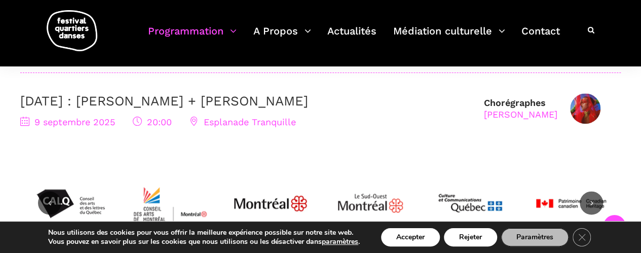 This screenshot has height=253, width=641. I want to click on span: 9 septembre 2025, so click(67, 122).